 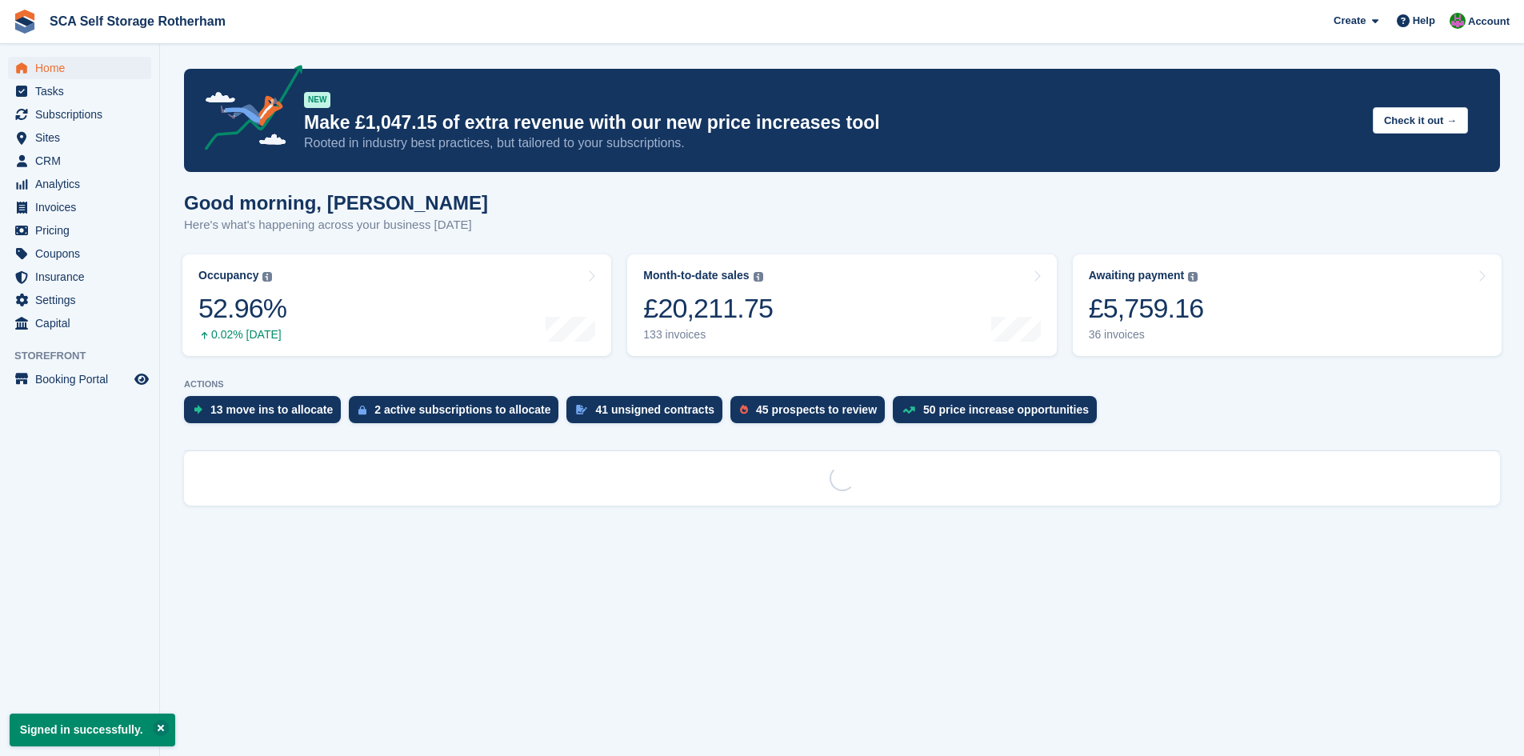 I want to click on div: £20,211.75, so click(x=708, y=308).